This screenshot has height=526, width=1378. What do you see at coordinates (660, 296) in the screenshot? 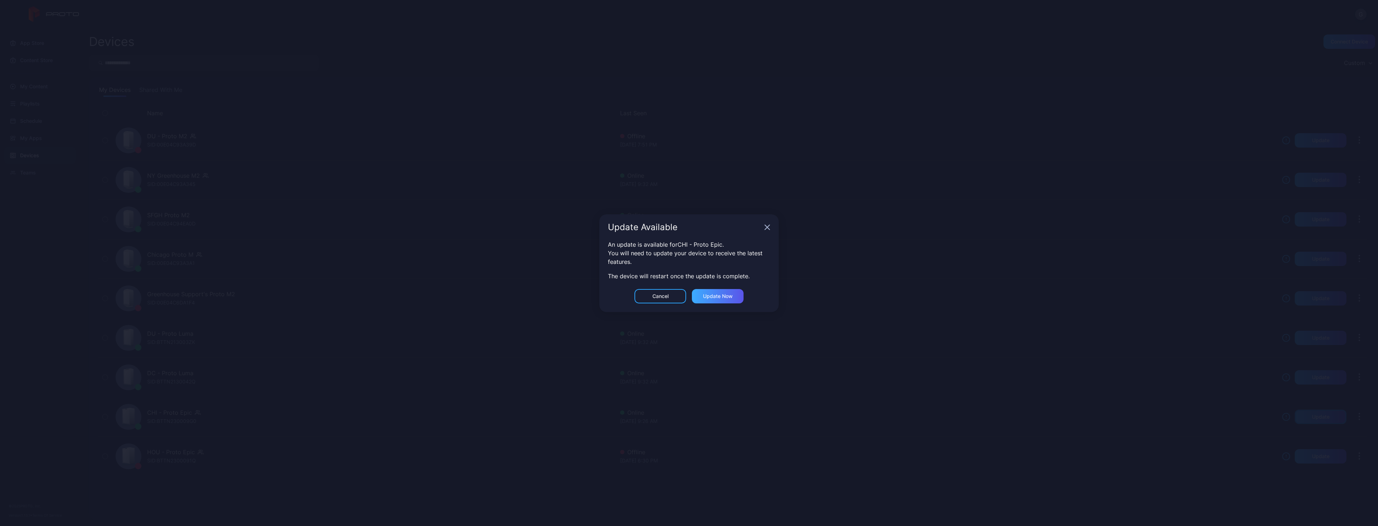
I see `button: Cancel` at bounding box center [660, 296].